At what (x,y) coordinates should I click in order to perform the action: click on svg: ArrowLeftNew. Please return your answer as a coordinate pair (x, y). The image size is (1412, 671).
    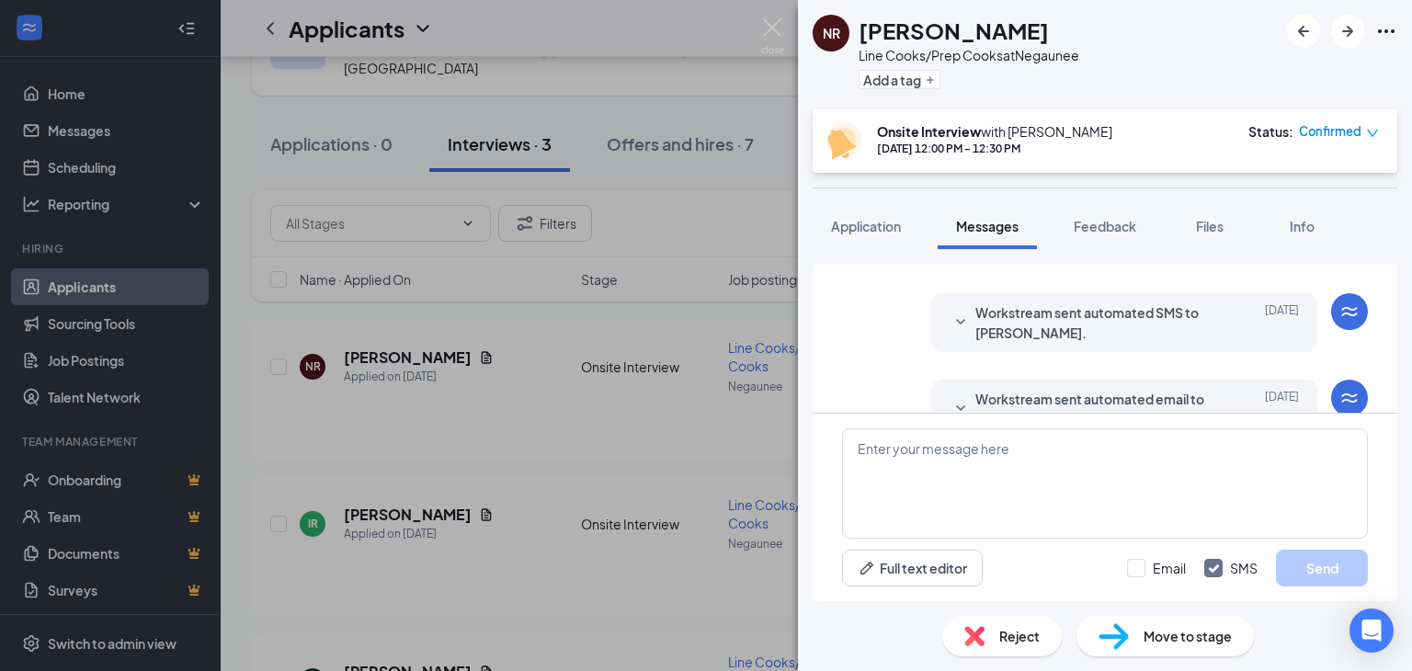
    Looking at the image, I should click on (1303, 31).